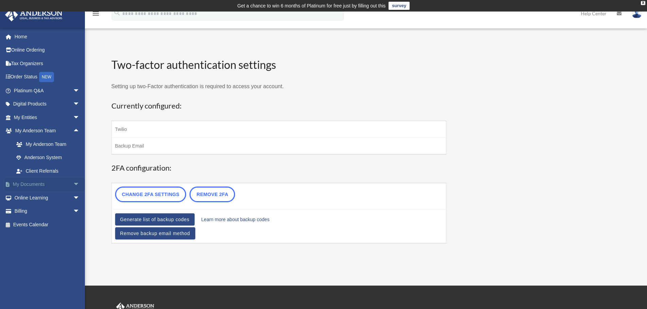  Describe the element at coordinates (279, 87) in the screenshot. I see `p: Setting up two-Factor authentication is required to access your account.` at that location.